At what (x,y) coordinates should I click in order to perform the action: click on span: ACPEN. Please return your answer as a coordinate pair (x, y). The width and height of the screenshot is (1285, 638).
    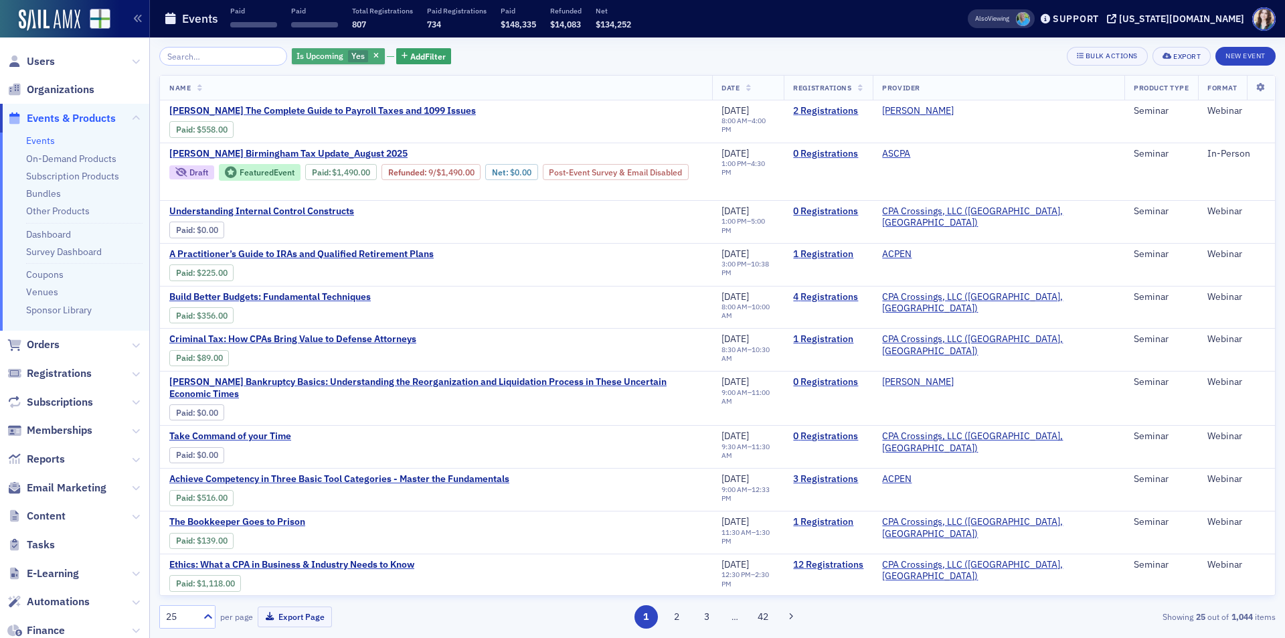
    Looking at the image, I should click on (924, 254).